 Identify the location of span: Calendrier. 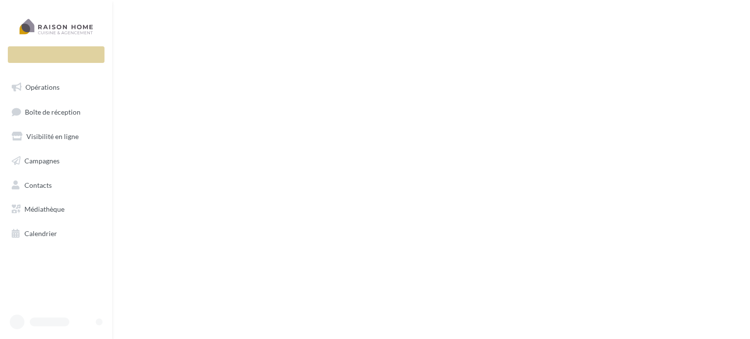
(41, 233).